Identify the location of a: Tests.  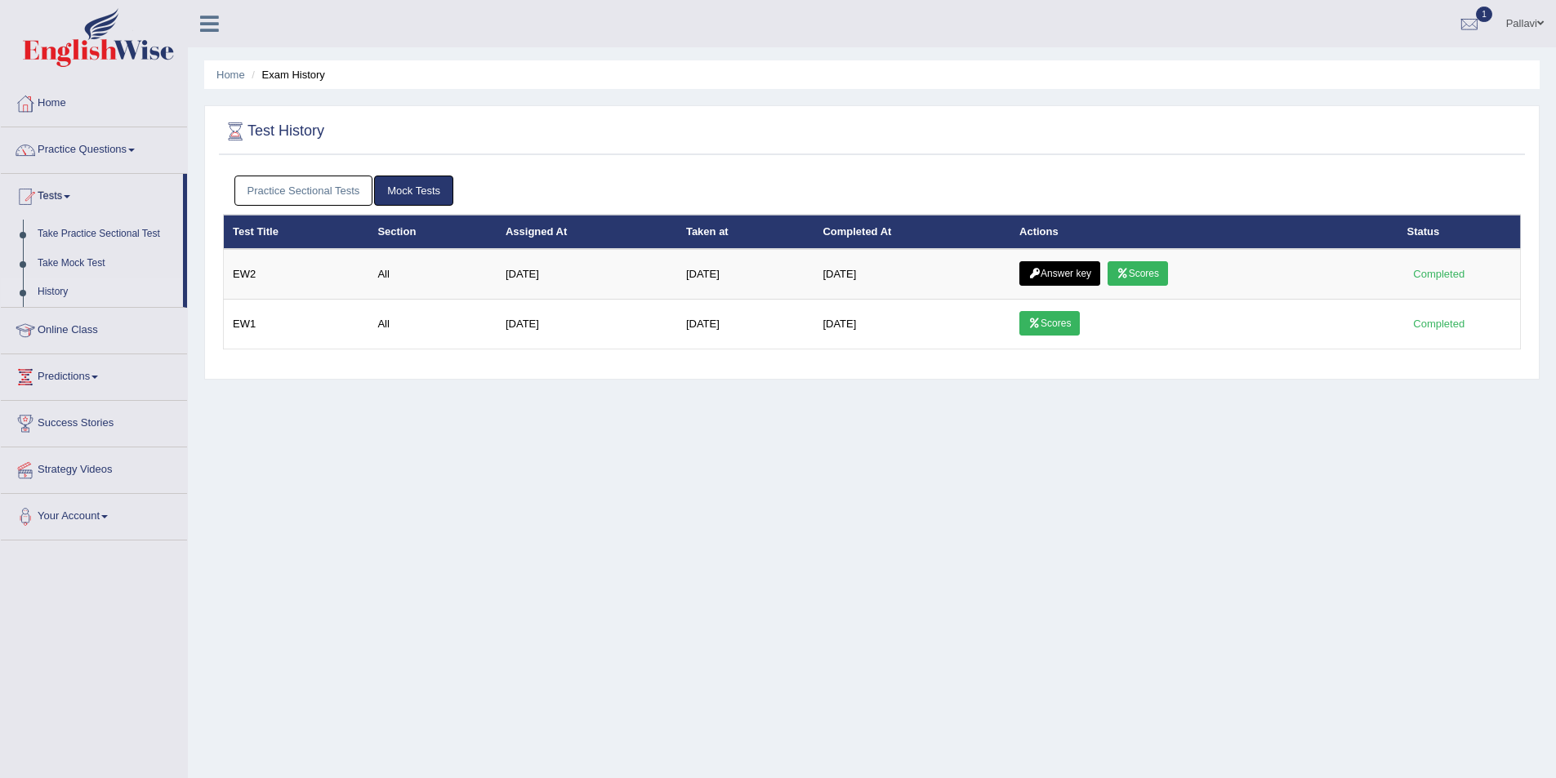
(91, 194).